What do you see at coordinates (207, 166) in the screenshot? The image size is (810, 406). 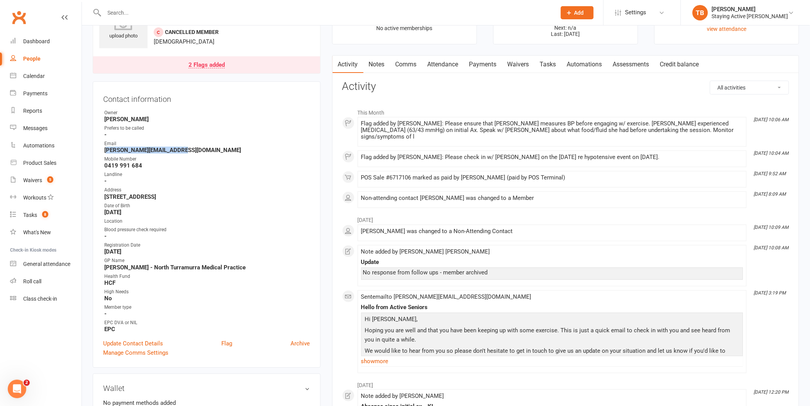 I see `strong: 0419 991 684` at bounding box center [207, 166].